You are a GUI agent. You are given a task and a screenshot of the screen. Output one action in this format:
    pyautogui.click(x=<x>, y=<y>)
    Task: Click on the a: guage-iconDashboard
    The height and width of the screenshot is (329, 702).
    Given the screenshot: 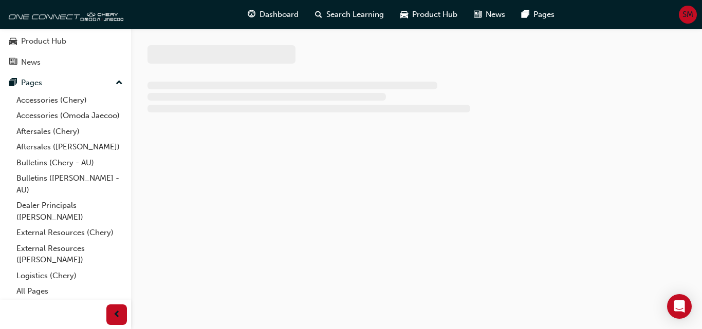 What is the action you would take?
    pyautogui.click(x=273, y=14)
    